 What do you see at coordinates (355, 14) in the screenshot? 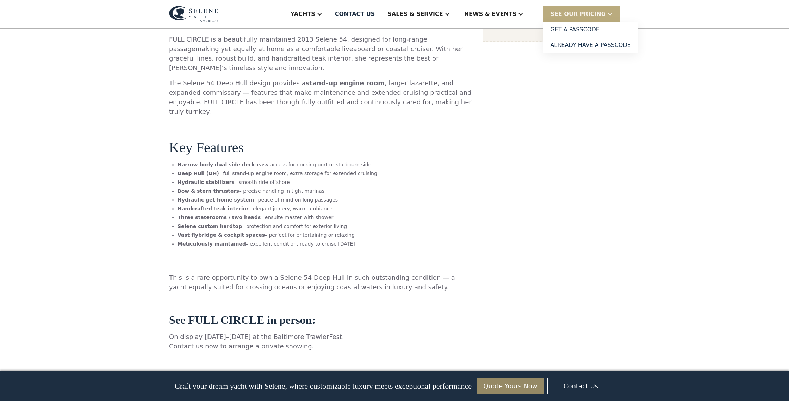
I see `div: Contact US` at bounding box center [355, 14].